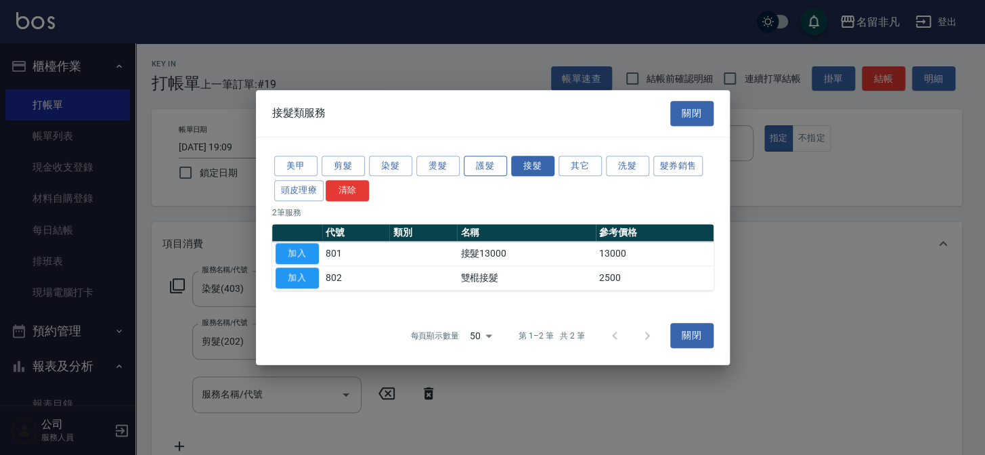 The height and width of the screenshot is (455, 985). What do you see at coordinates (356, 233) in the screenshot?
I see `th: 代號` at bounding box center [356, 233].